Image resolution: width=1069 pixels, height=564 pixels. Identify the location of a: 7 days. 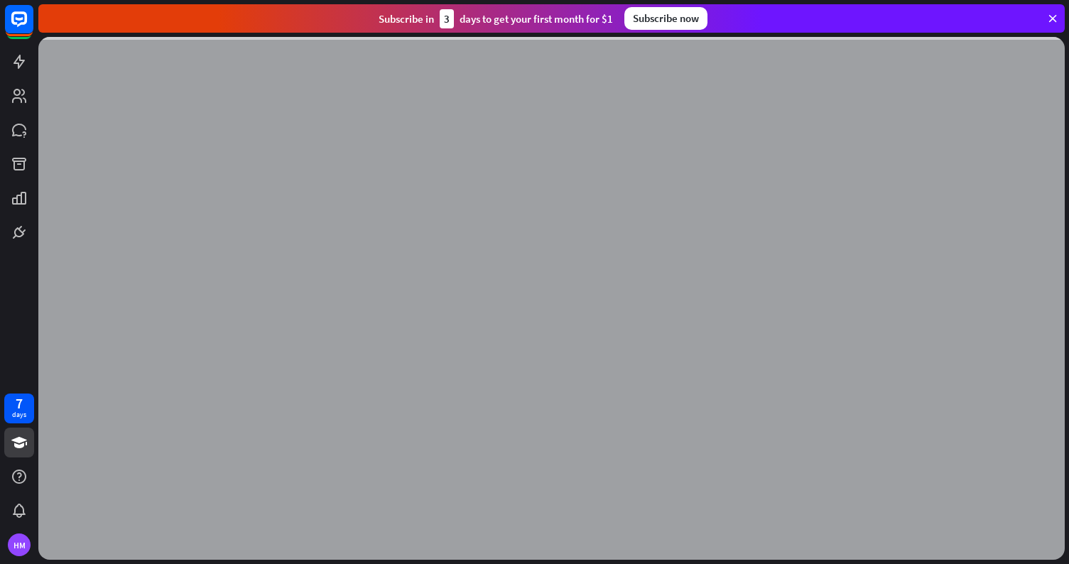
(19, 409).